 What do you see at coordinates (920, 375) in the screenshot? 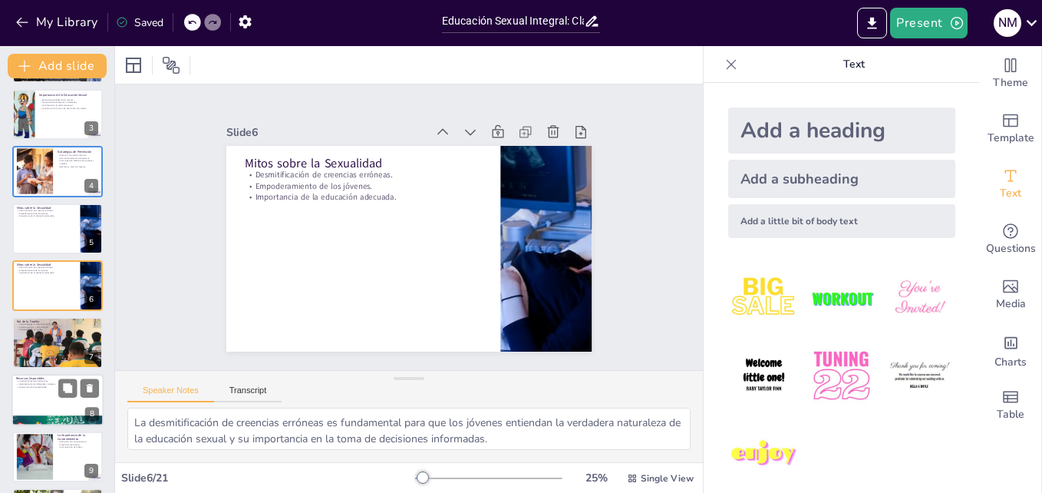
I see `img: 6.jpeg` at bounding box center [920, 375].